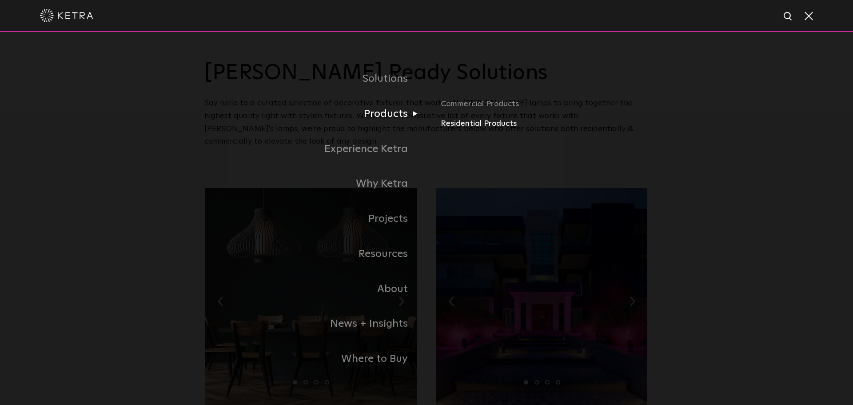 Image resolution: width=853 pixels, height=405 pixels. I want to click on a: Resources, so click(315, 254).